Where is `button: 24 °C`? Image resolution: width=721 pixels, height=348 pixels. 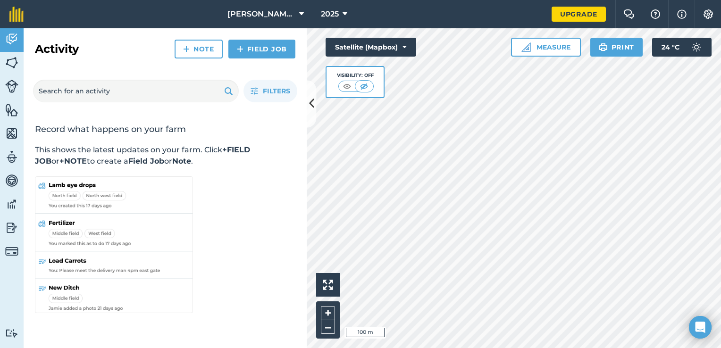
button: 24 °C is located at coordinates (682, 47).